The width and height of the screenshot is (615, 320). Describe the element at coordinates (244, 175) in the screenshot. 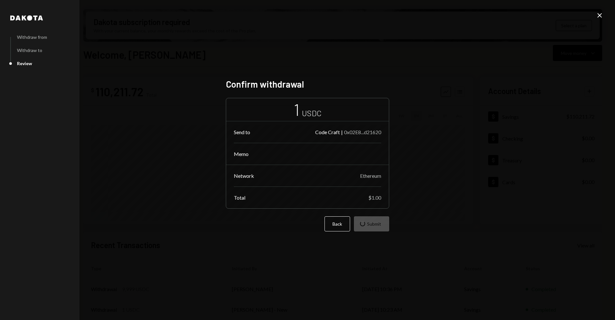

I see `div: Network` at that location.